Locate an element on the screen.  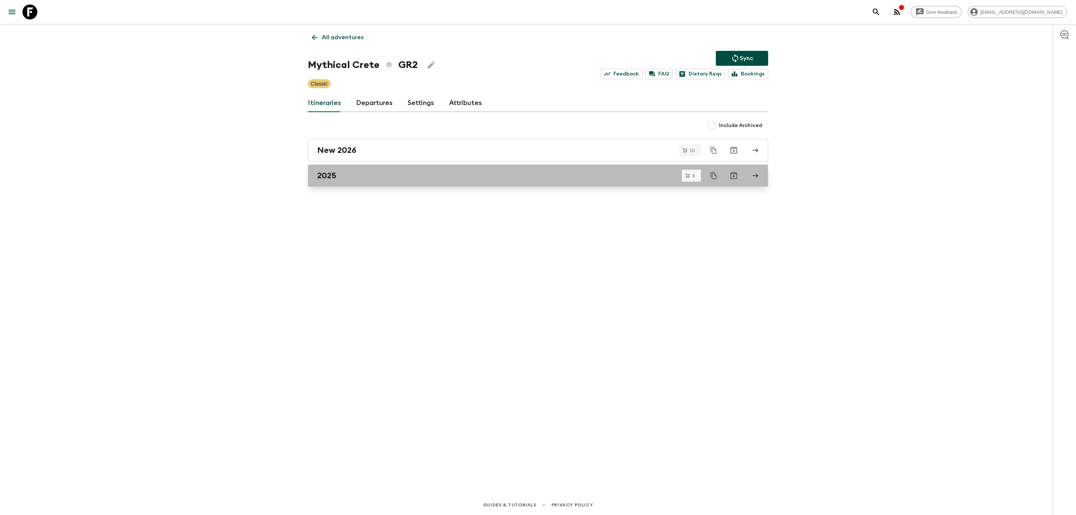
a: Attributes is located at coordinates (465, 103).